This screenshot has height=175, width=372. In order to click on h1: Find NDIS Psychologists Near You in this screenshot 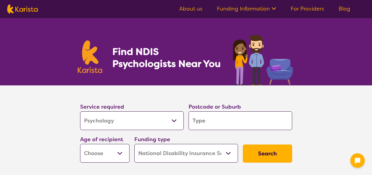, I will do `click(168, 58)`.